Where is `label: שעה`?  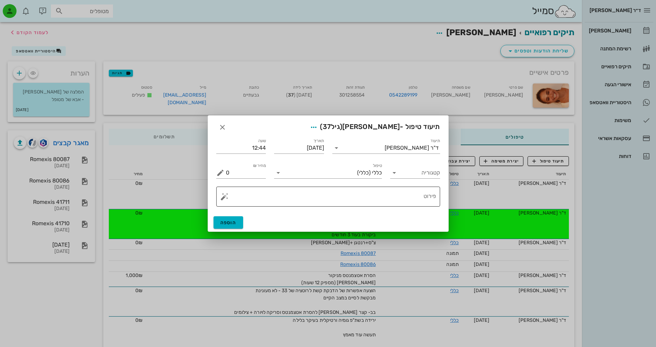 label: שעה is located at coordinates (262, 141).